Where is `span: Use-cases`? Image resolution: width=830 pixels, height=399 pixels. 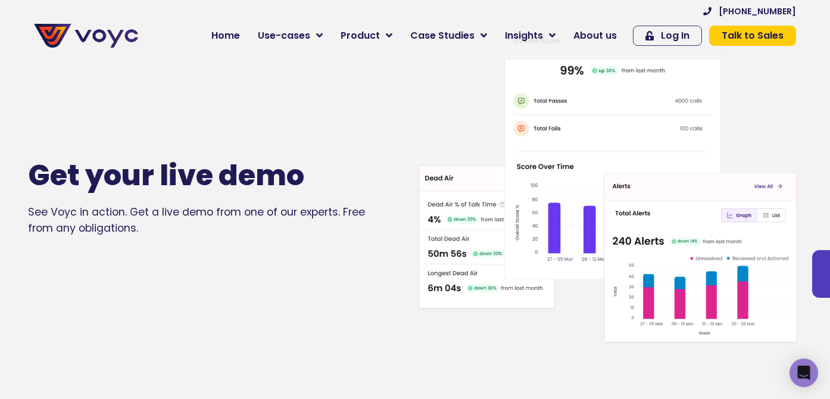 span: Use-cases is located at coordinates (284, 36).